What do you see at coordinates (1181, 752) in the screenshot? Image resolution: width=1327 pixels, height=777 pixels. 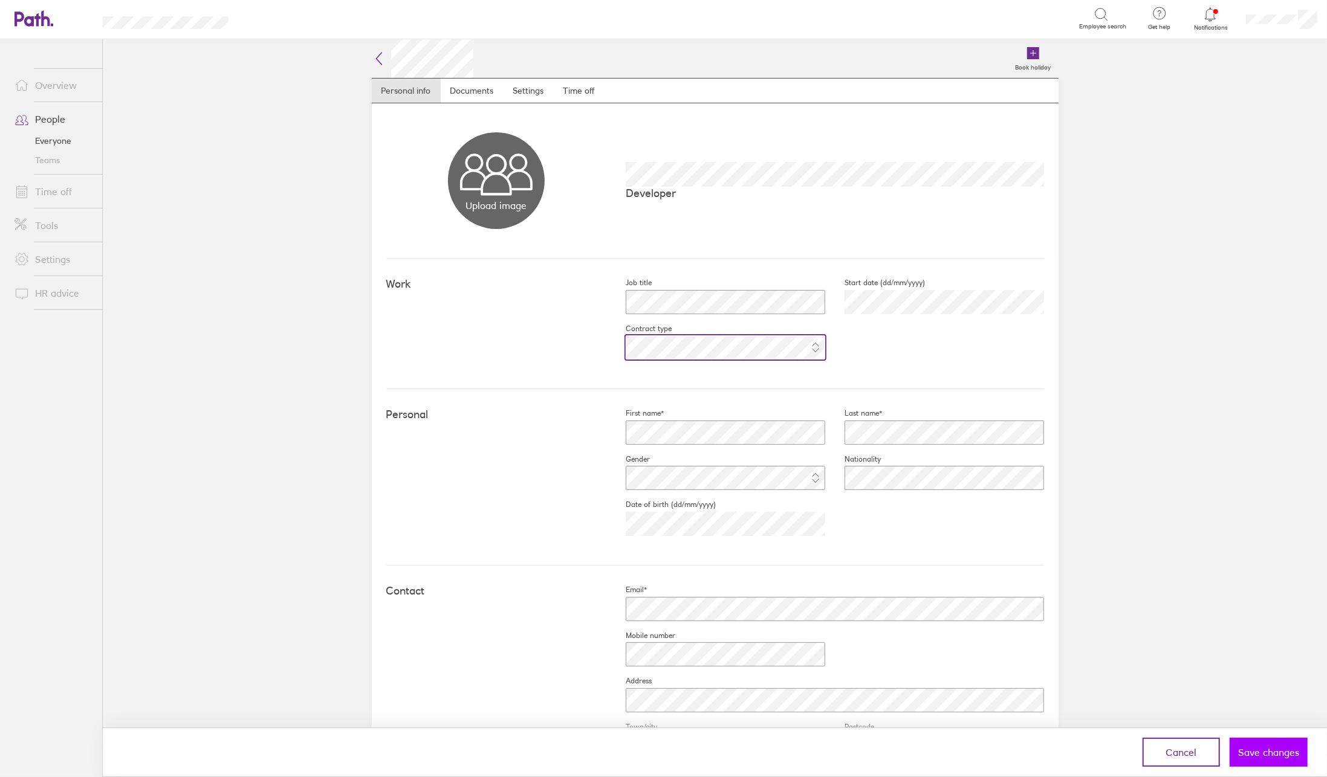 I see `button: Cancel` at bounding box center [1181, 752].